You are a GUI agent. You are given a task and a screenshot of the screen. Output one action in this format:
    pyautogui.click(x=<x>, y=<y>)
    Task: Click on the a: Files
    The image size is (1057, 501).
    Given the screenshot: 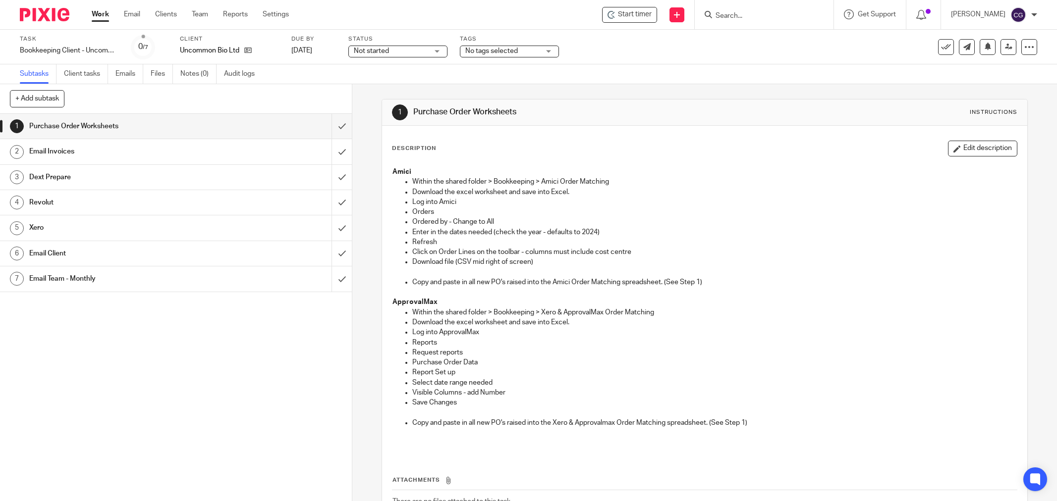 What is the action you would take?
    pyautogui.click(x=161, y=74)
    